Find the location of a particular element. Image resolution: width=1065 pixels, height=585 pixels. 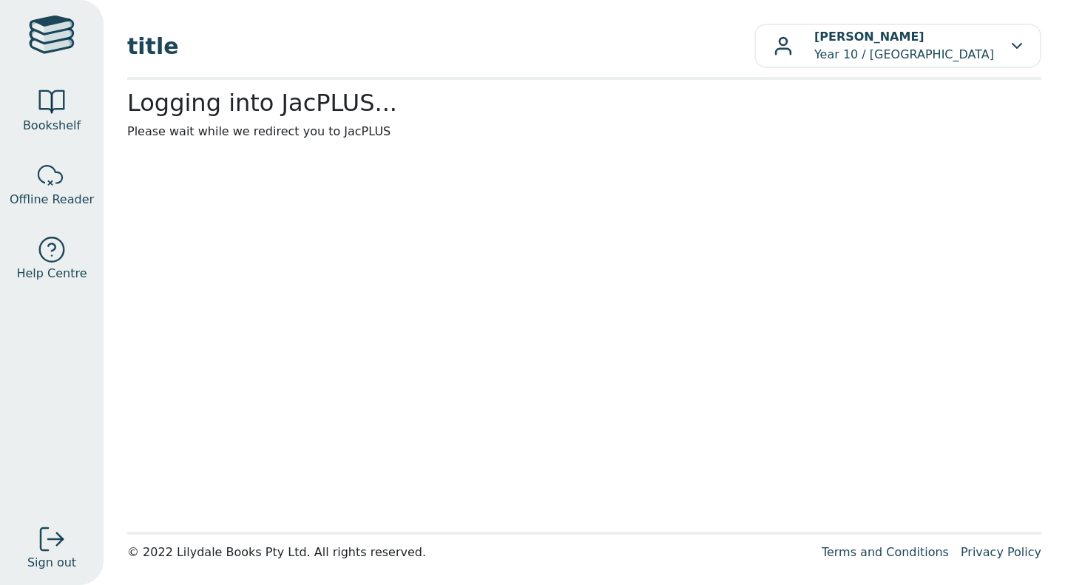

h2: Logging into JacPLUS... is located at coordinates (584, 103).